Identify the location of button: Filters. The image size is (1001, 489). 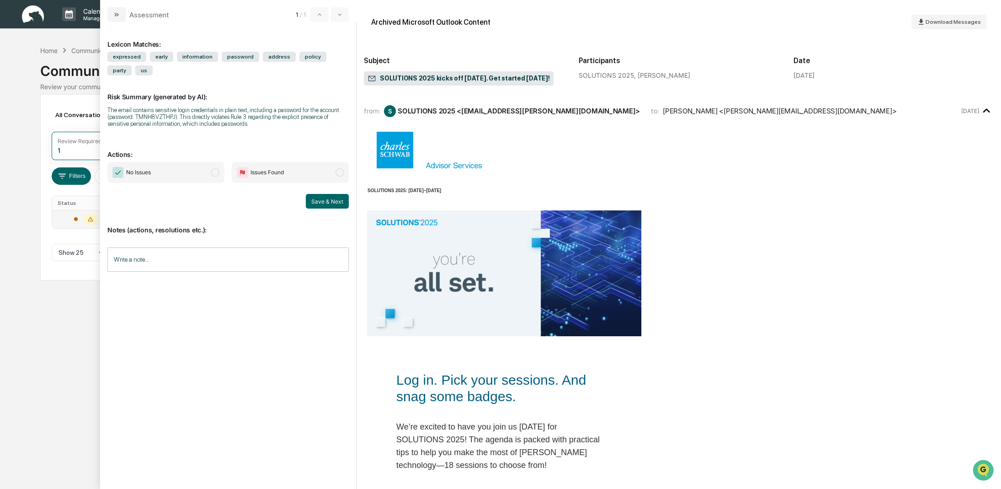
(71, 176).